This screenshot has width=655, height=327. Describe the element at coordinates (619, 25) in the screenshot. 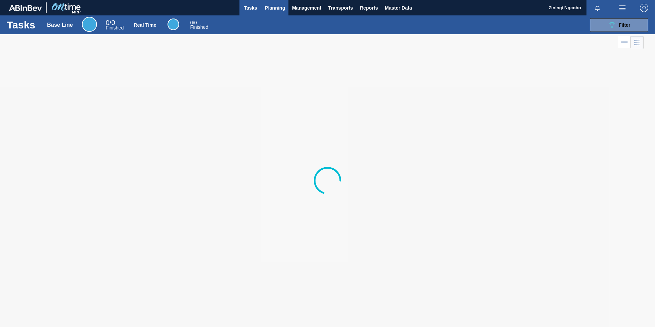

I see `button: Filter` at that location.